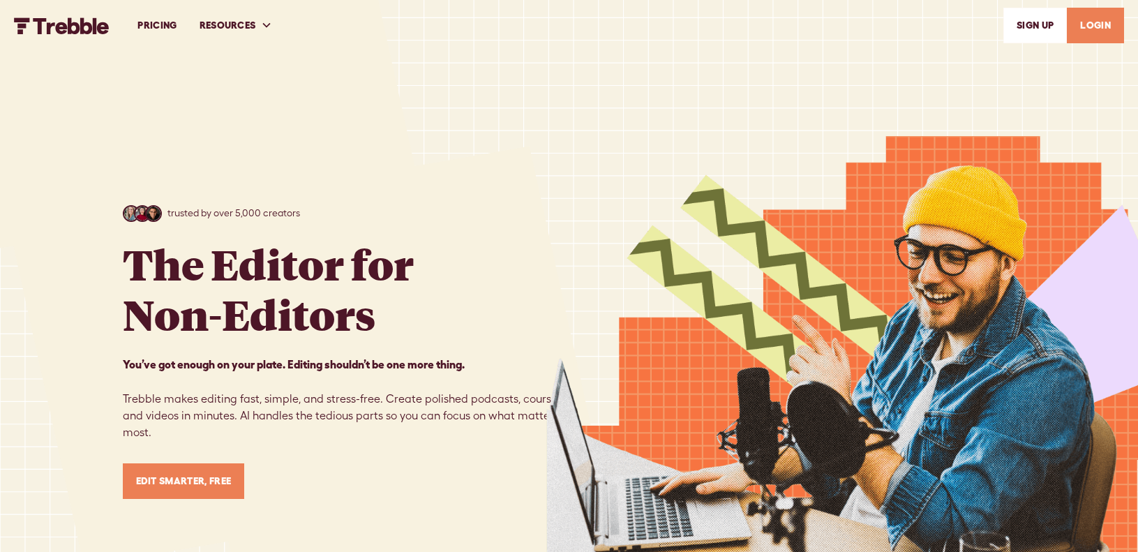 This screenshot has height=552, width=1138. Describe the element at coordinates (157, 25) in the screenshot. I see `a: PRICING` at that location.